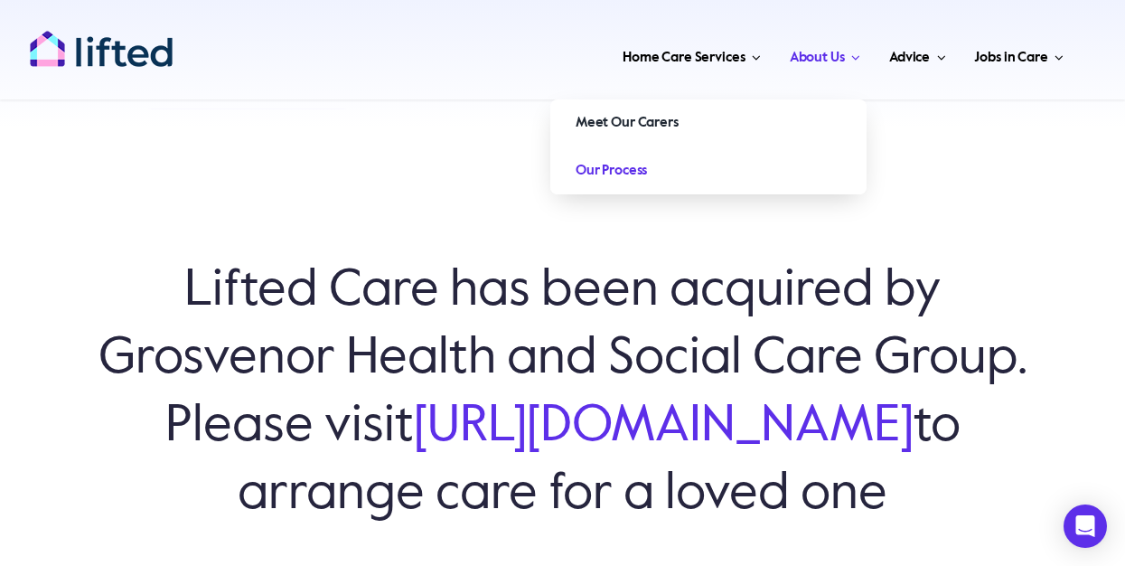 The height and width of the screenshot is (566, 1125). I want to click on a: Home Care Services, so click(691, 54).